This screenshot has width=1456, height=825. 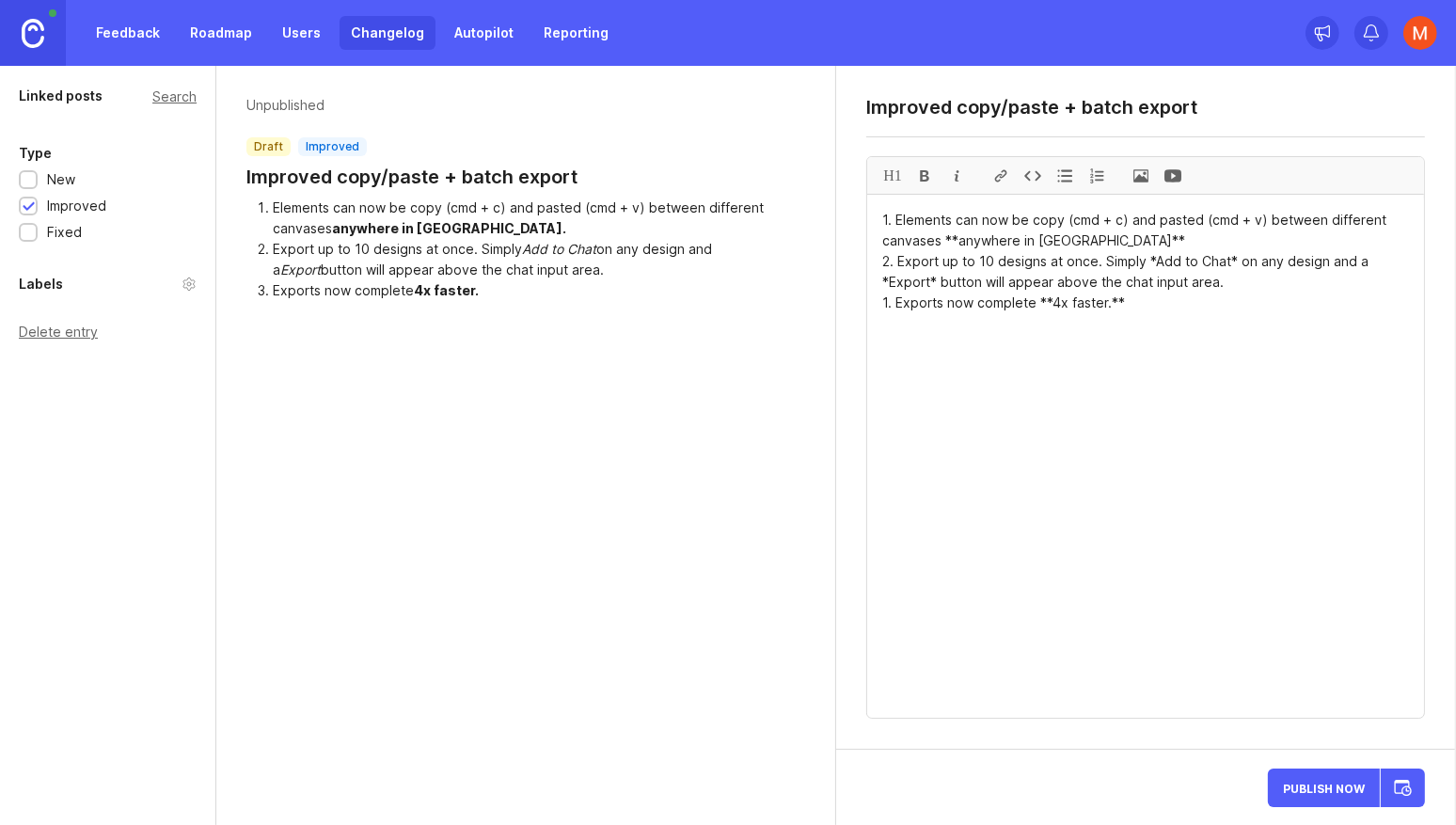 I want to click on p: draft, so click(x=269, y=146).